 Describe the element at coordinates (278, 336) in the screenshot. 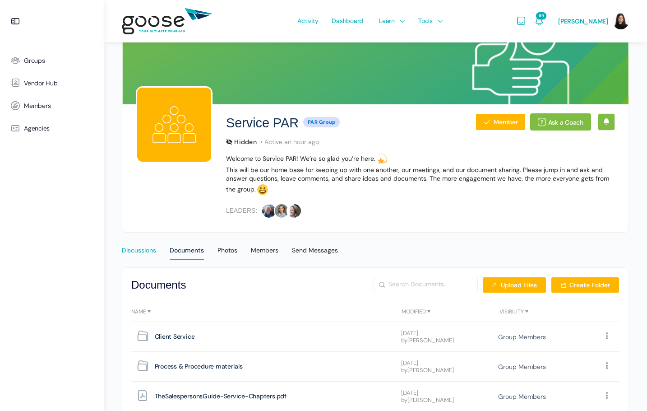

I see `a: Client Service` at that location.